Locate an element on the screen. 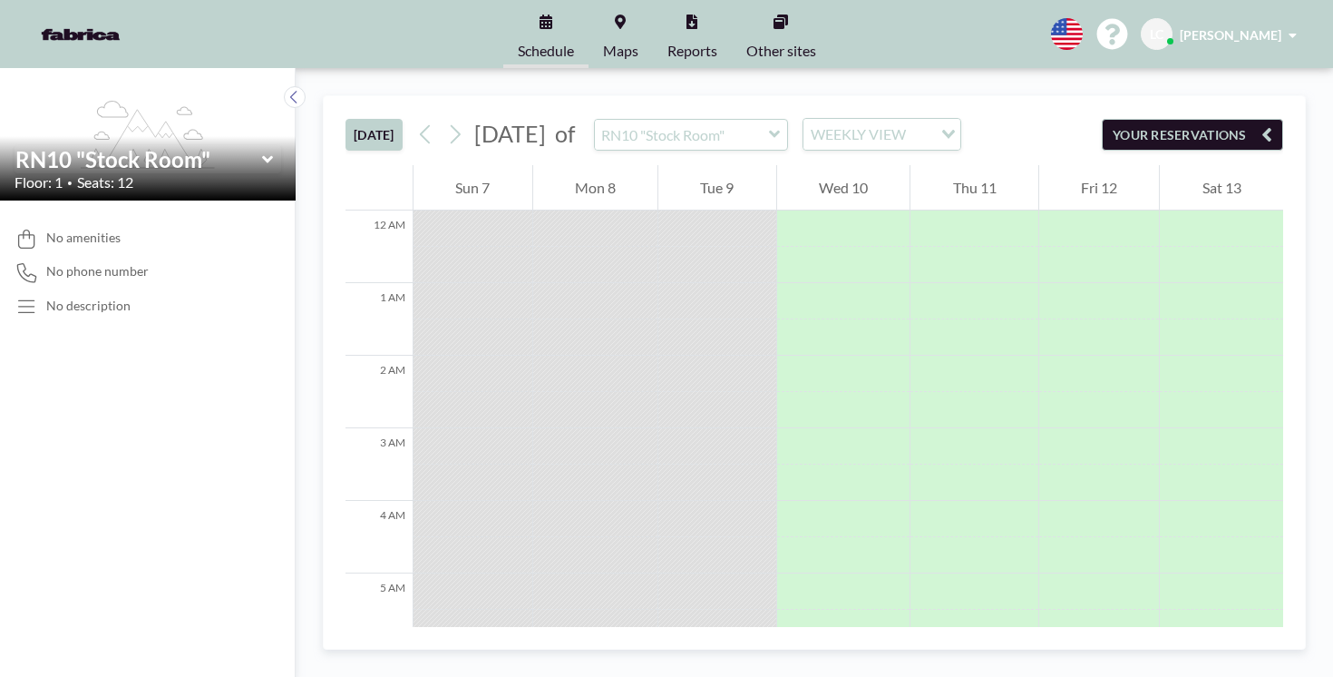 The width and height of the screenshot is (1333, 677). div: 3 AM is located at coordinates (379, 464).